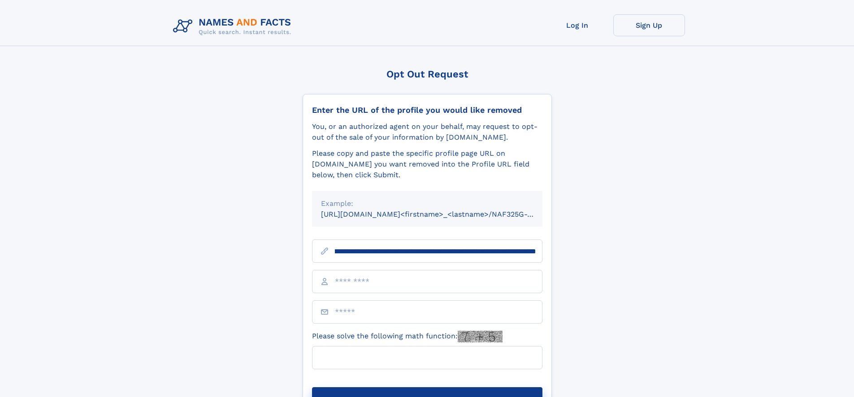 This screenshot has height=397, width=854. What do you see at coordinates (427, 204) in the screenshot?
I see `div: Example:` at bounding box center [427, 204].